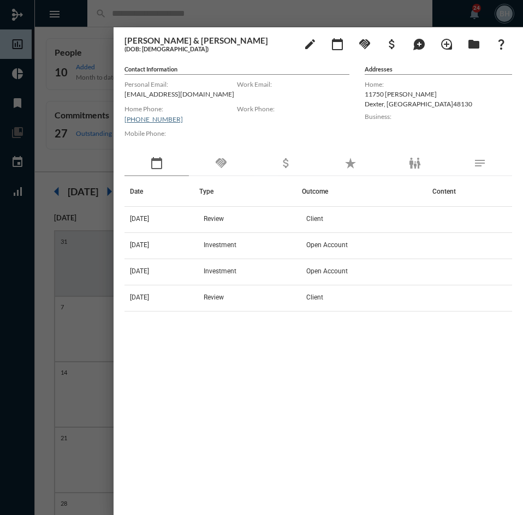  Describe the element at coordinates (419, 44) in the screenshot. I see `mat-icon: maps_ugc` at that location.